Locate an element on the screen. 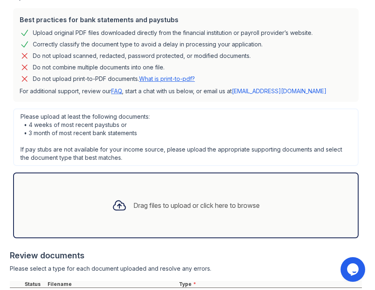 The image size is (375, 290). div: Best practices for bank statements and paystubs is located at coordinates (186, 20).